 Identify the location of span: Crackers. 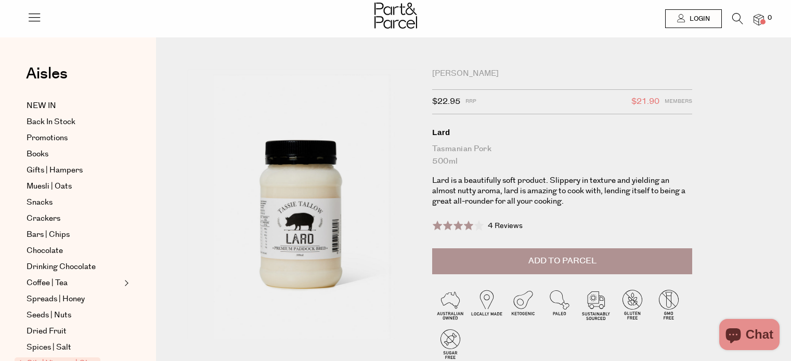
(43, 219).